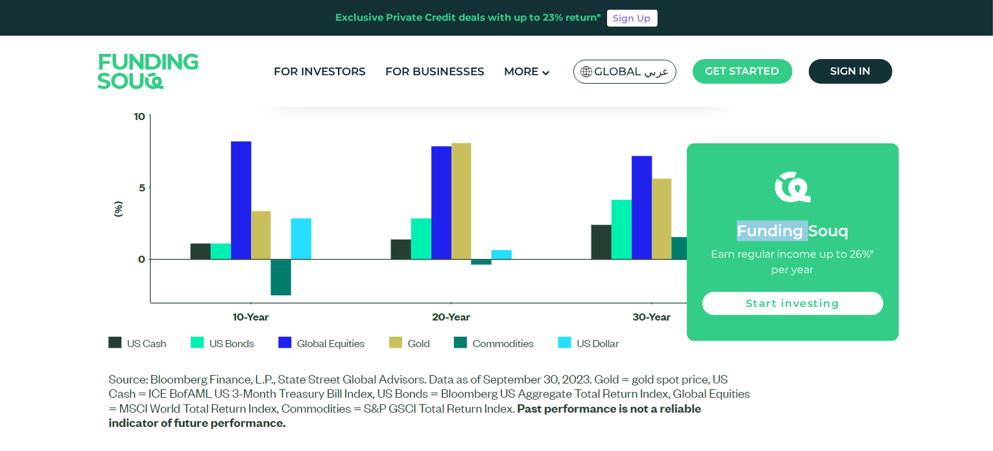 The width and height of the screenshot is (993, 451). What do you see at coordinates (850, 71) in the screenshot?
I see `a: Sign in` at bounding box center [850, 71].